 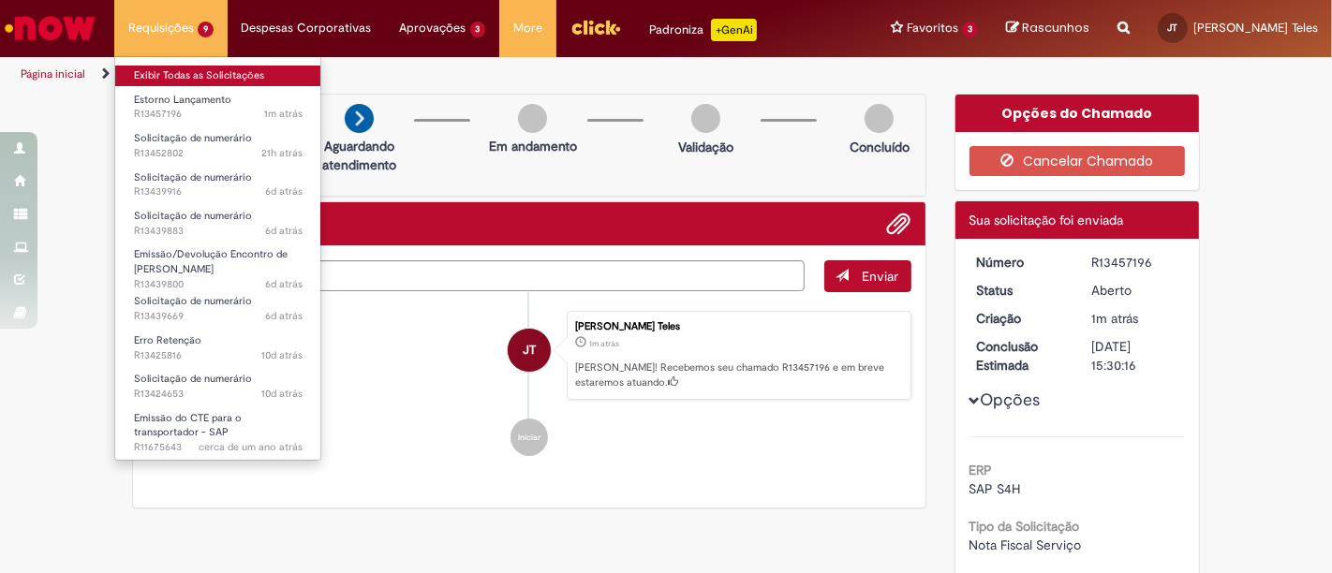 What do you see at coordinates (981, 470) in the screenshot?
I see `b: ERP` at bounding box center [981, 470].